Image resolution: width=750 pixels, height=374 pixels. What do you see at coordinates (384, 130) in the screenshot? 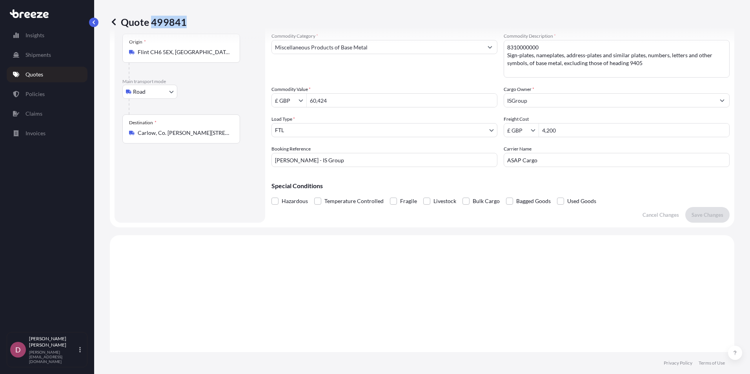
I see `button: FTL` at bounding box center [384, 130].